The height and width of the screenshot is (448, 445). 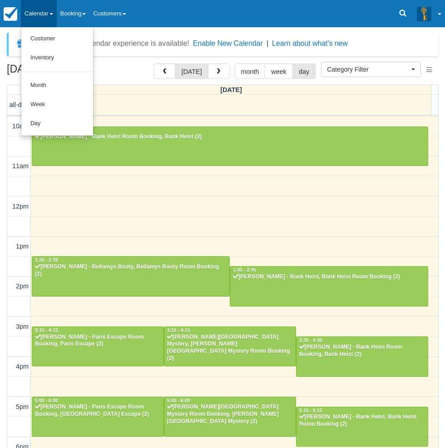 I want to click on button: Category Filter, so click(x=371, y=69).